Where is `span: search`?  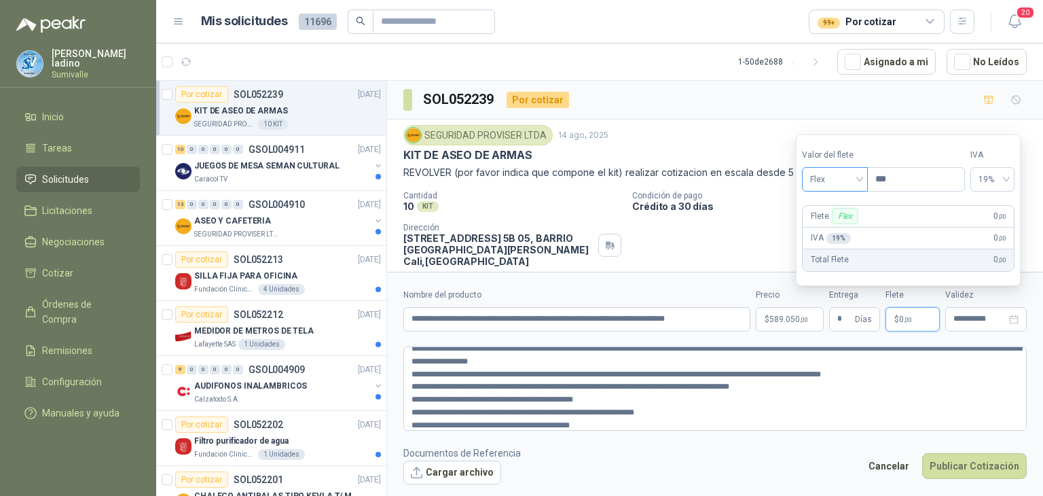 span: search is located at coordinates (360, 21).